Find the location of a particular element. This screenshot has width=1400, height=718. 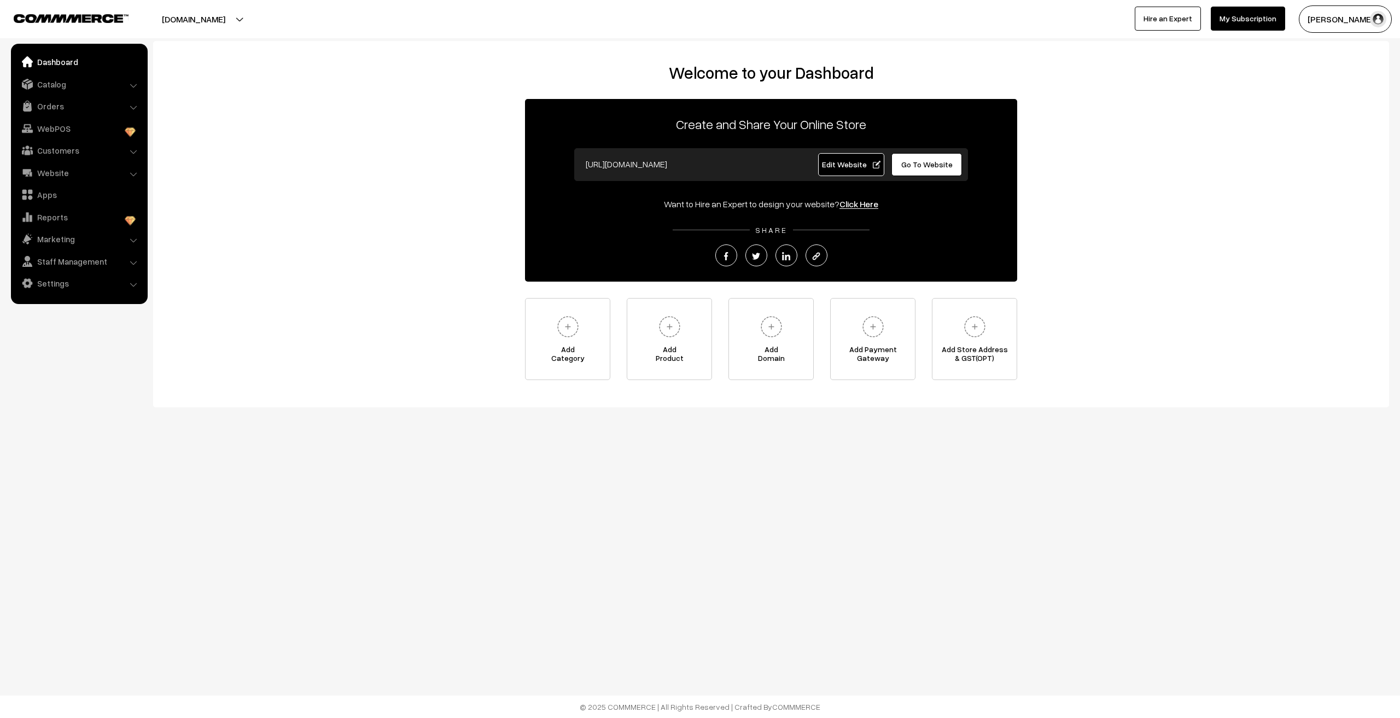

span: Edit Website is located at coordinates (851, 164).